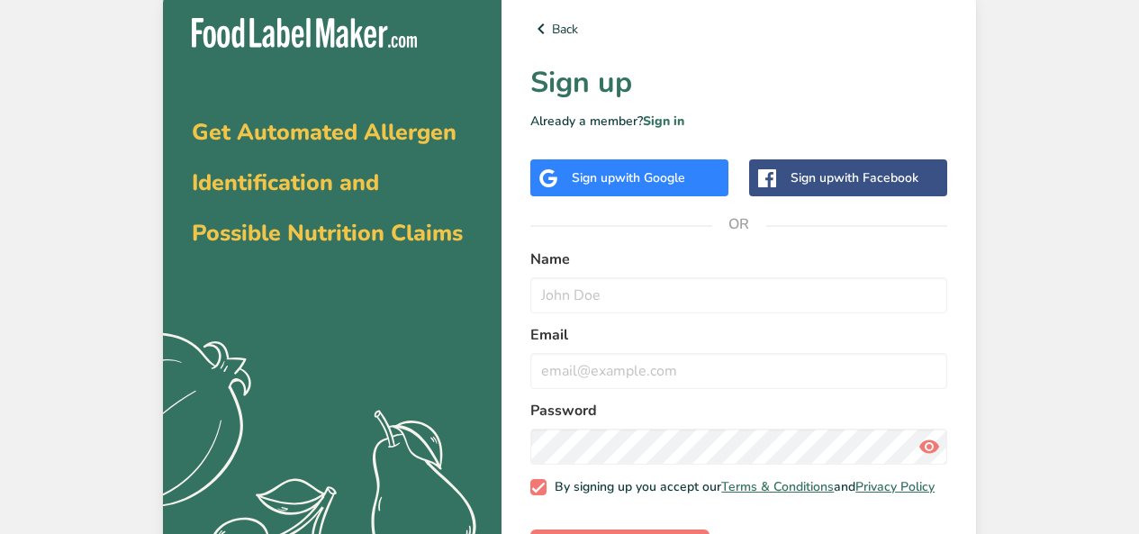 Image resolution: width=1139 pixels, height=534 pixels. I want to click on label: Name, so click(738, 259).